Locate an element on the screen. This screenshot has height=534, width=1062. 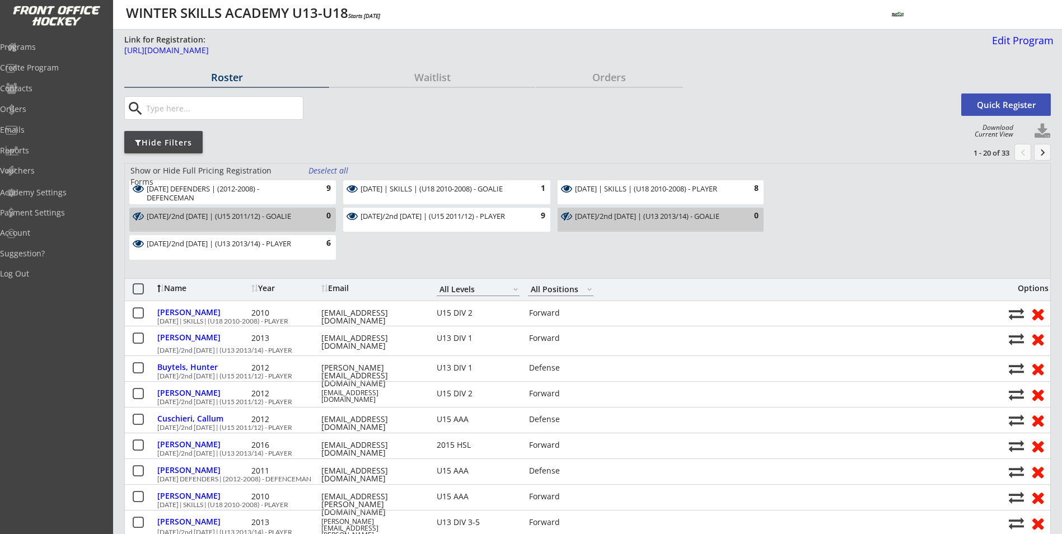
div: Orders is located at coordinates (609, 77).